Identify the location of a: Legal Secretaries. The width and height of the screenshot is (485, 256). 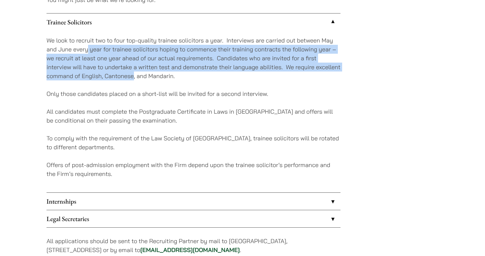
(193, 219).